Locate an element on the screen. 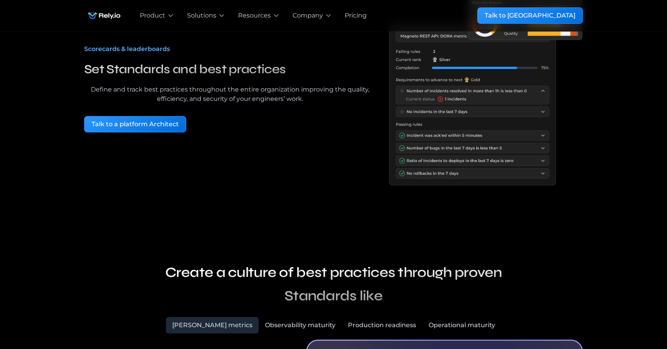 Image resolution: width=667 pixels, height=349 pixels. div: Talk to a platform Architect is located at coordinates (135, 124).